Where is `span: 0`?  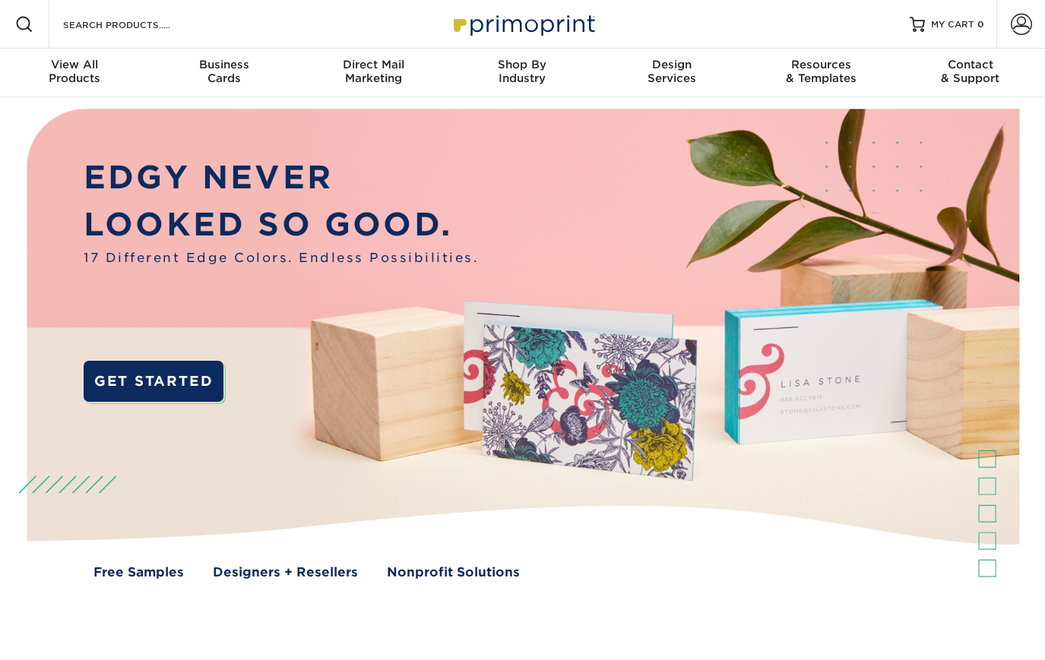 span: 0 is located at coordinates (980, 24).